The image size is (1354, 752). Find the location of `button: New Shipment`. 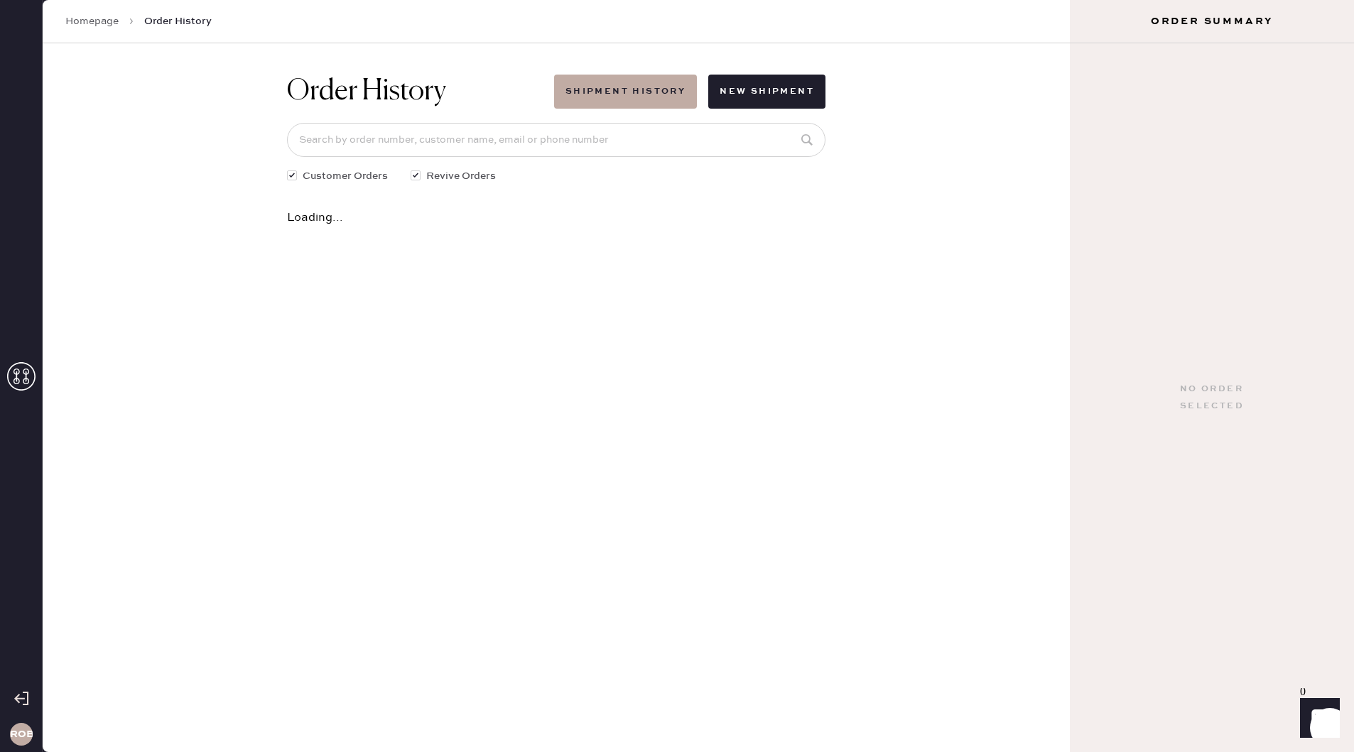

button: New Shipment is located at coordinates (767, 92).